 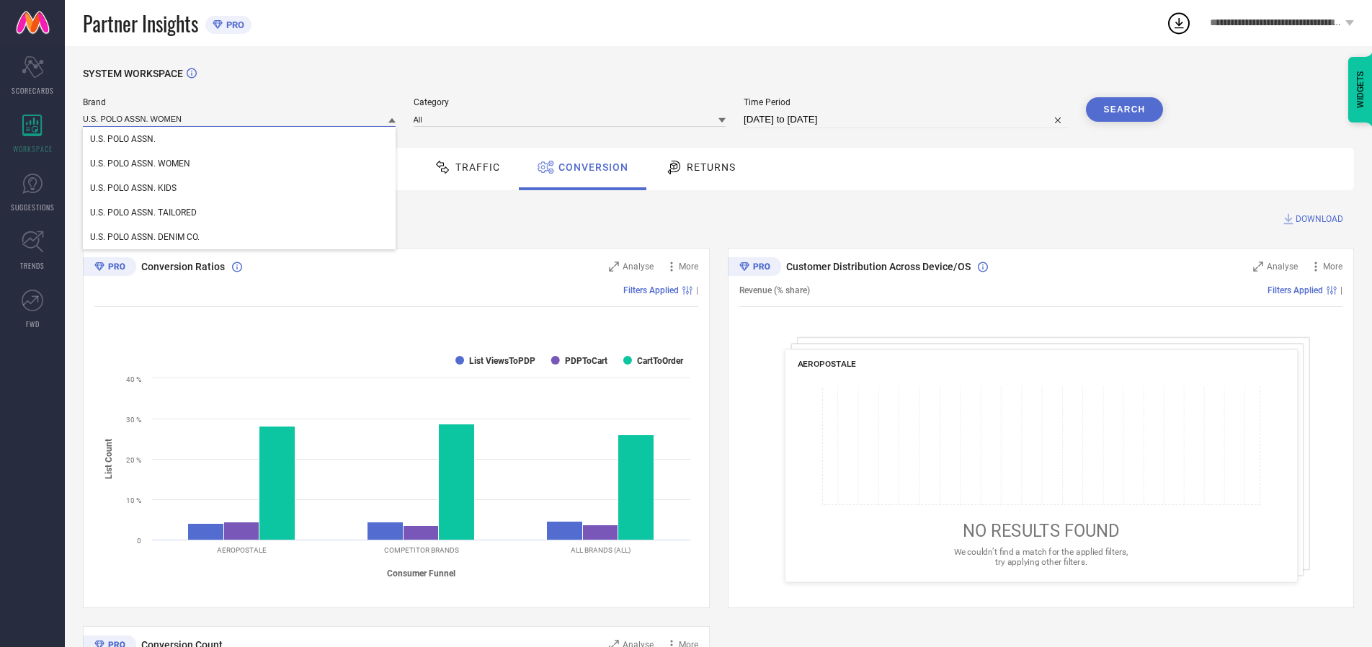 I want to click on span: NO RESULTS FOUND, so click(x=1041, y=531).